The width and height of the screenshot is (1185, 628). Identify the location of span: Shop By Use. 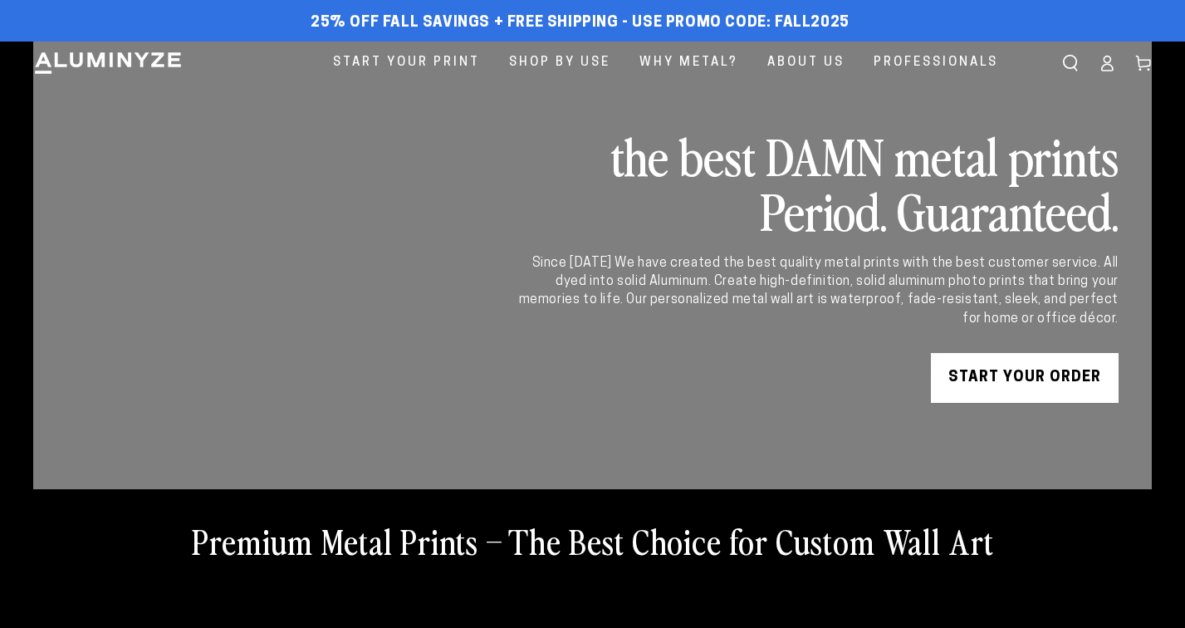
(560, 62).